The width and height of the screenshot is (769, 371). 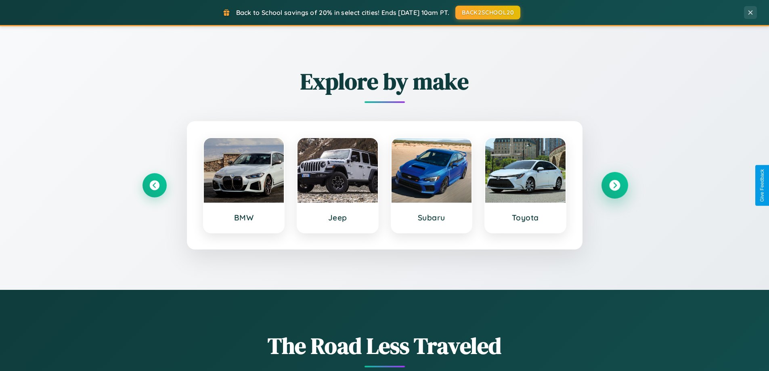 What do you see at coordinates (338, 218) in the screenshot?
I see `h3: Jeep` at bounding box center [338, 218].